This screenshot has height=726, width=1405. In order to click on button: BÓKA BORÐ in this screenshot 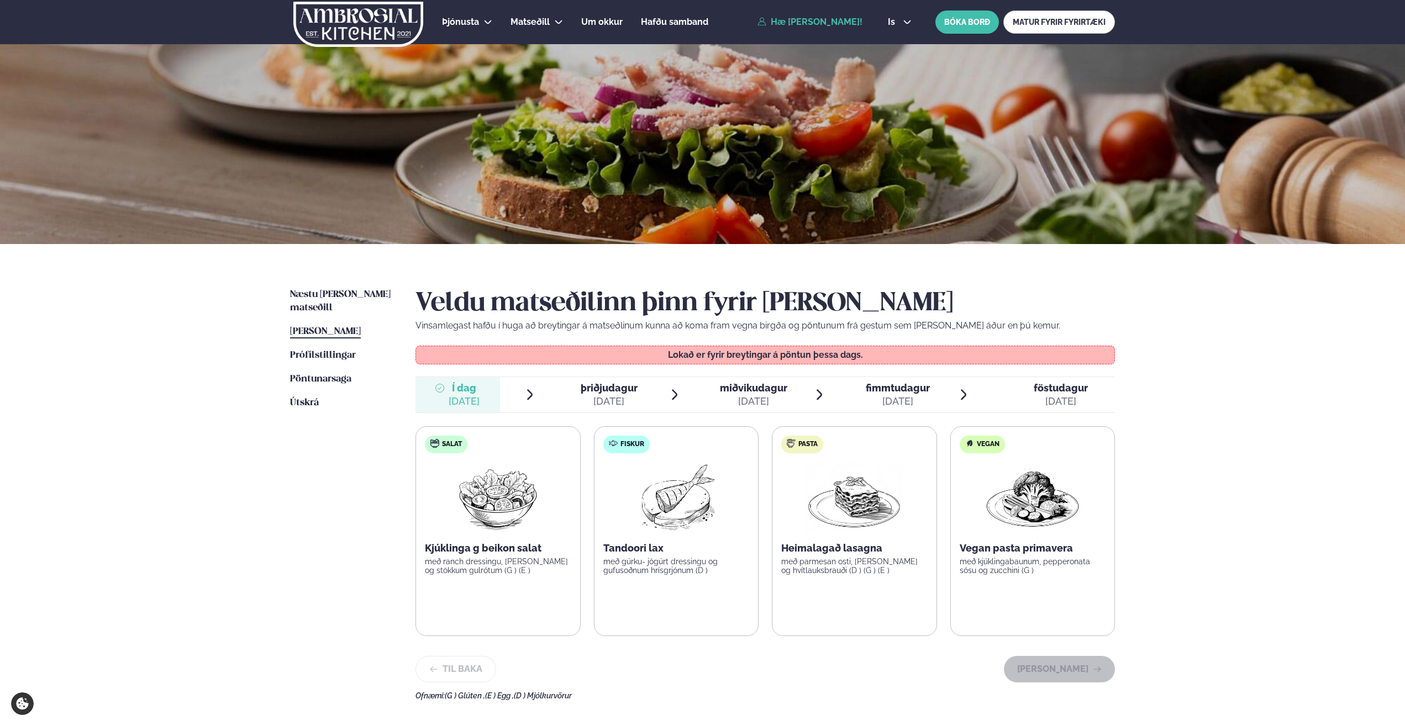, I will do `click(967, 22)`.